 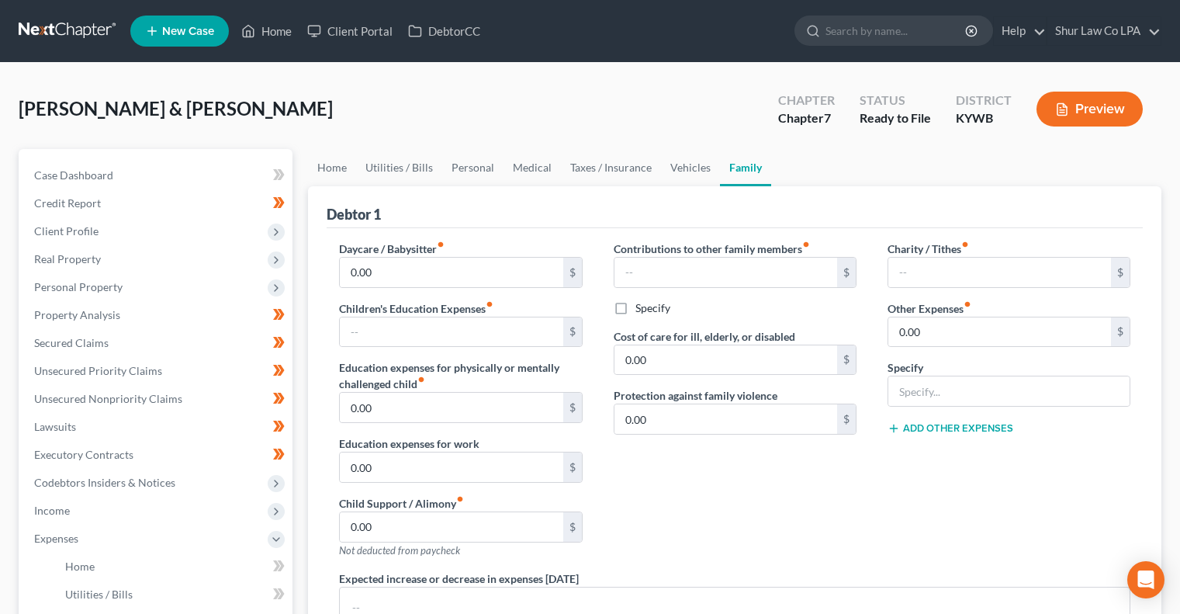 What do you see at coordinates (827, 117) in the screenshot?
I see `span: 7` at bounding box center [827, 117].